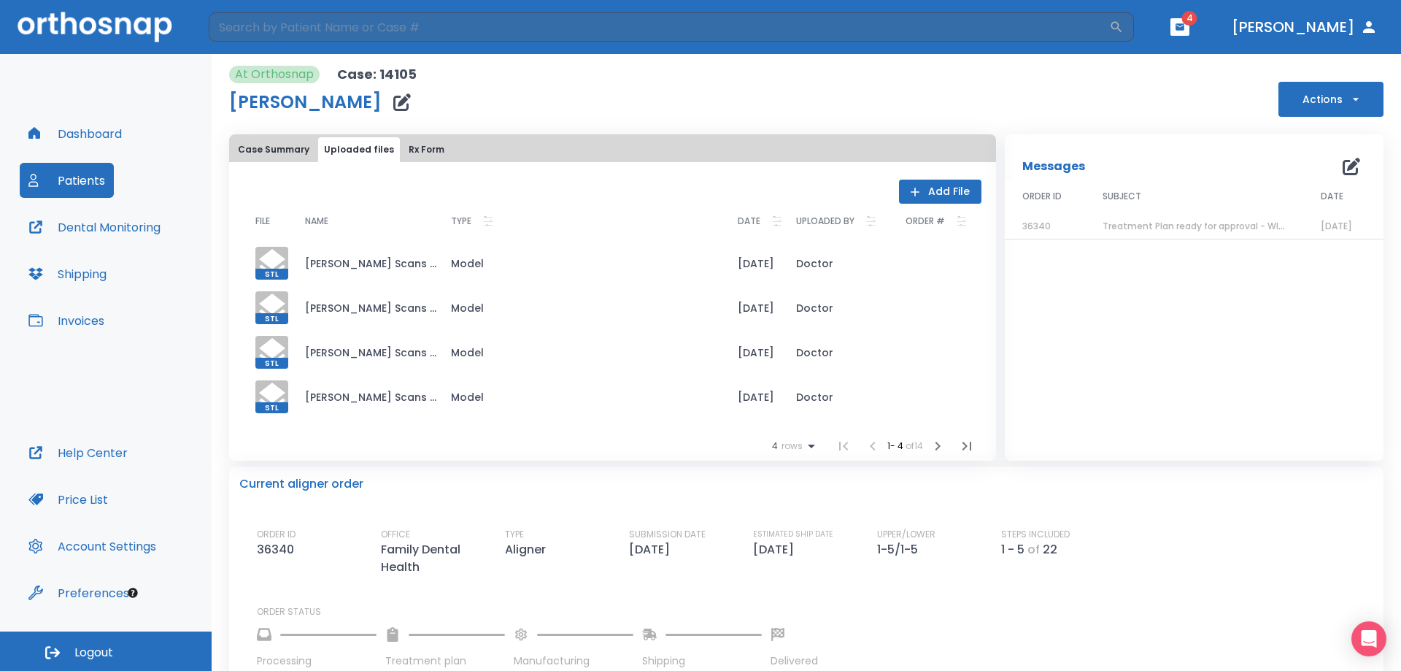  What do you see at coordinates (1369, 639) in the screenshot?
I see `div: Open Intercom Messenger` at bounding box center [1369, 639].